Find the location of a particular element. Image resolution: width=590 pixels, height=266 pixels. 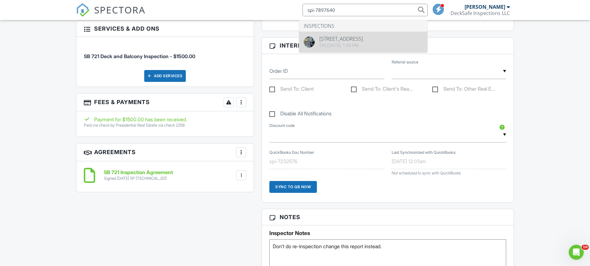

a: SPECTORA is located at coordinates (111, 15).